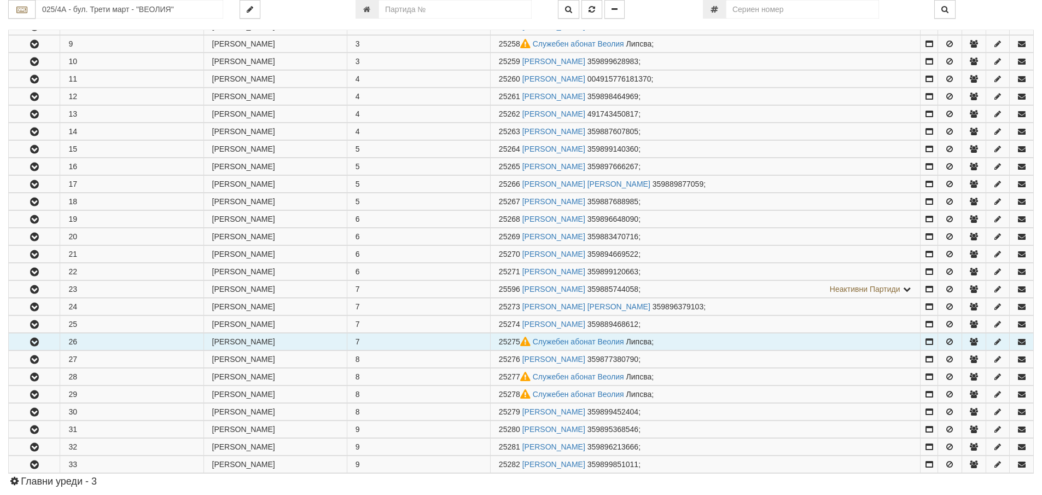 This screenshot has height=495, width=1042. What do you see at coordinates (132, 411) in the screenshot?
I see `td: 30` at bounding box center [132, 411].